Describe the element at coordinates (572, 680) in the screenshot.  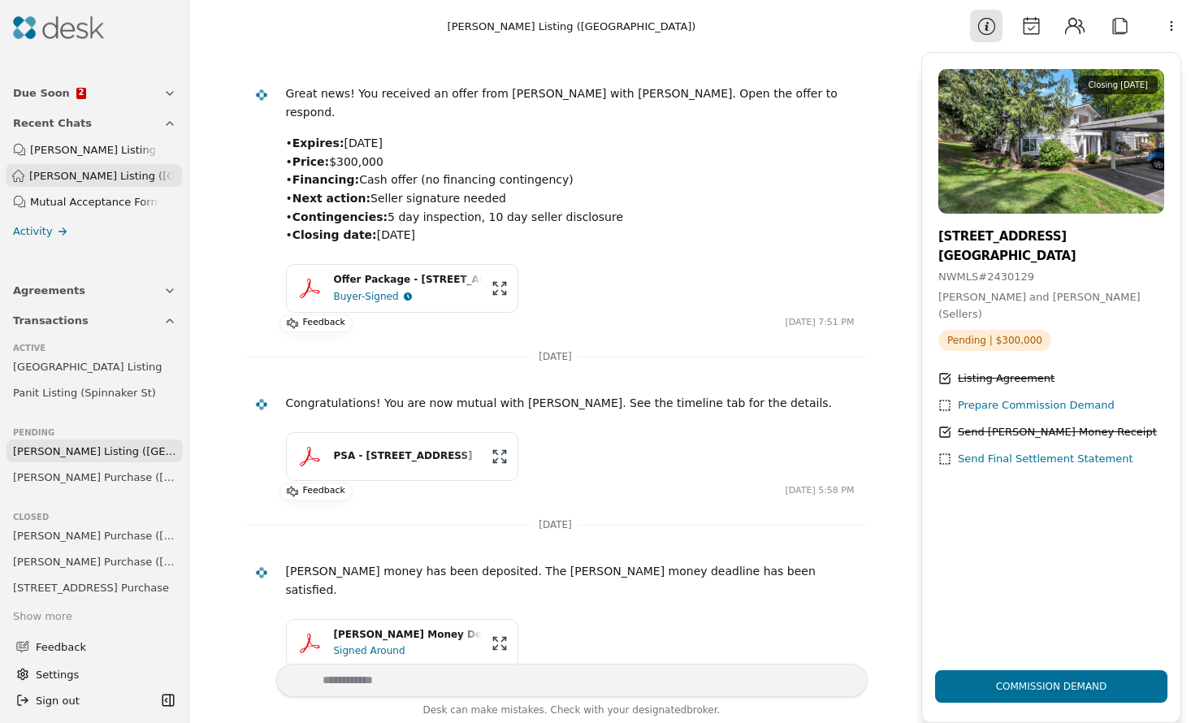
I see `textarea: Write your prompt here` at that location.